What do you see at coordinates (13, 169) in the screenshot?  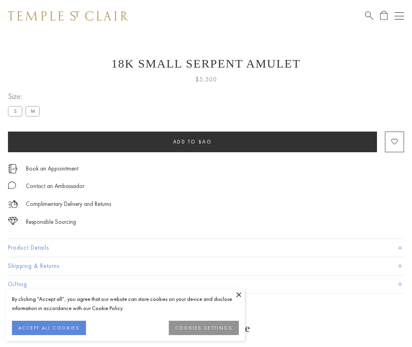 I see `img: icon_appointment.svg` at bounding box center [13, 169].